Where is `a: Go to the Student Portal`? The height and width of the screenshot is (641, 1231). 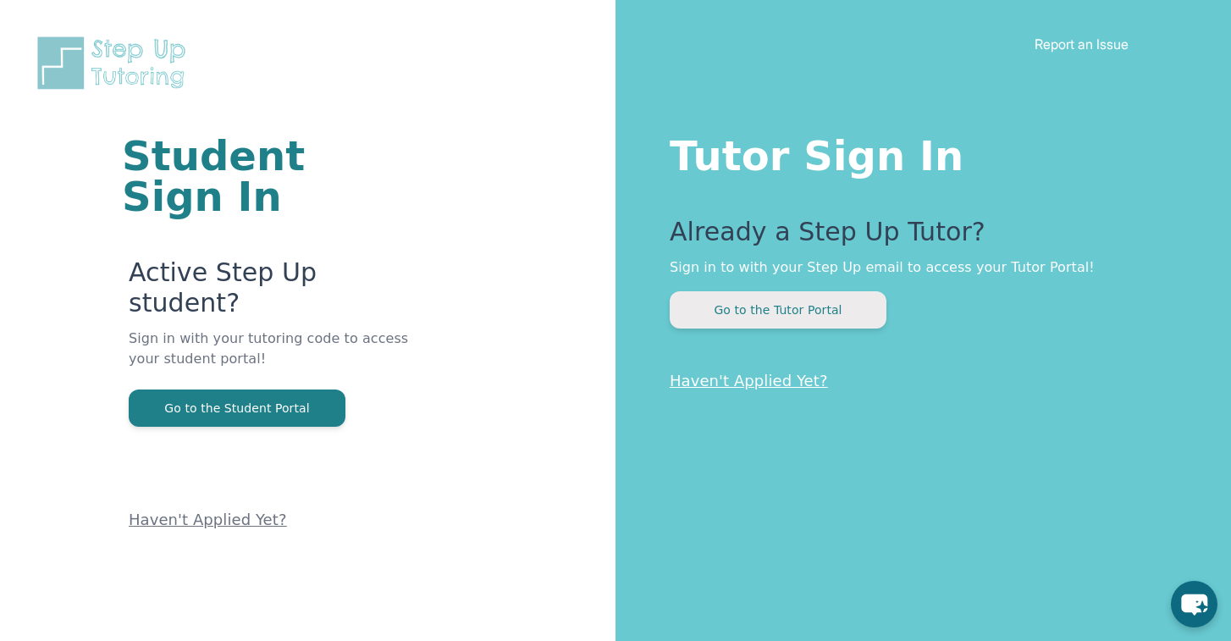
a: Go to the Student Portal is located at coordinates (237, 407).